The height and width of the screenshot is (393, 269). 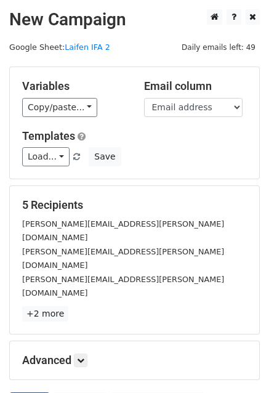 I want to click on a: Copy/paste..., so click(x=60, y=107).